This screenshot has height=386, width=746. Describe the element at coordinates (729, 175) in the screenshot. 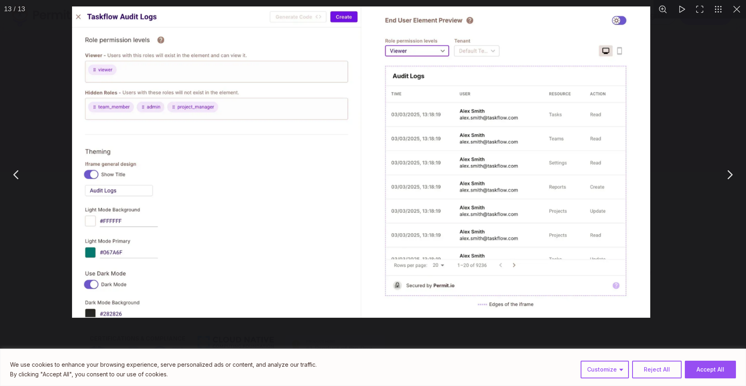

I see `button: Next` at that location.